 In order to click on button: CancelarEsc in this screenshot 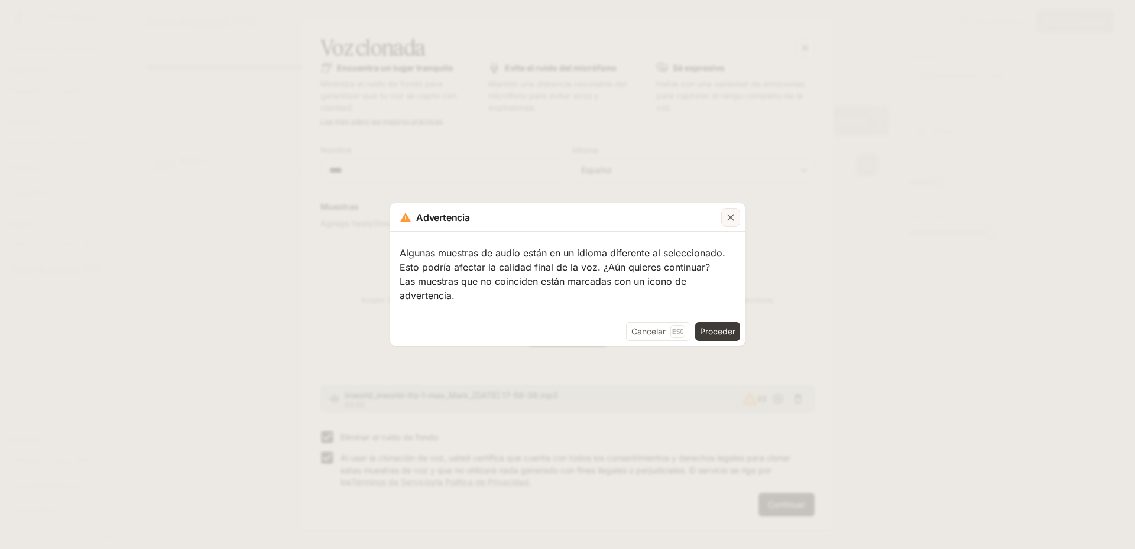, I will do `click(658, 332)`.